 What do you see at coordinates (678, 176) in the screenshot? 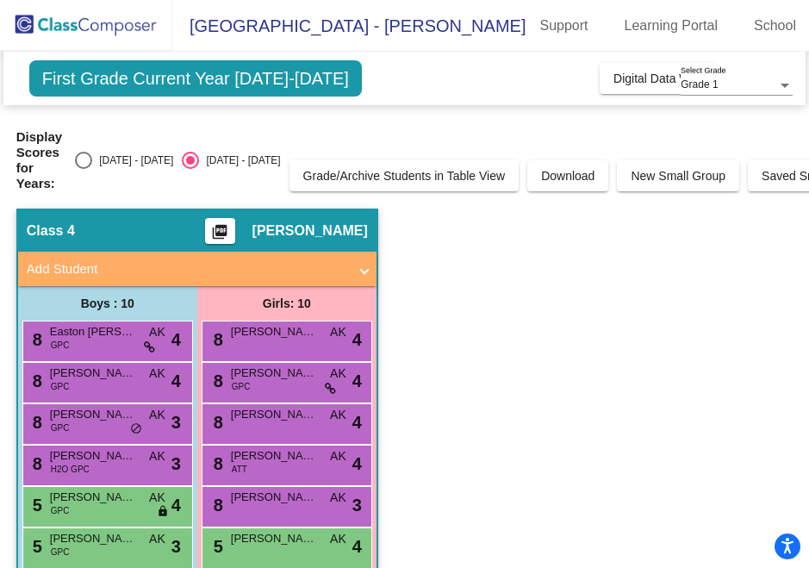
I see `span: New Small Group` at bounding box center [678, 176].